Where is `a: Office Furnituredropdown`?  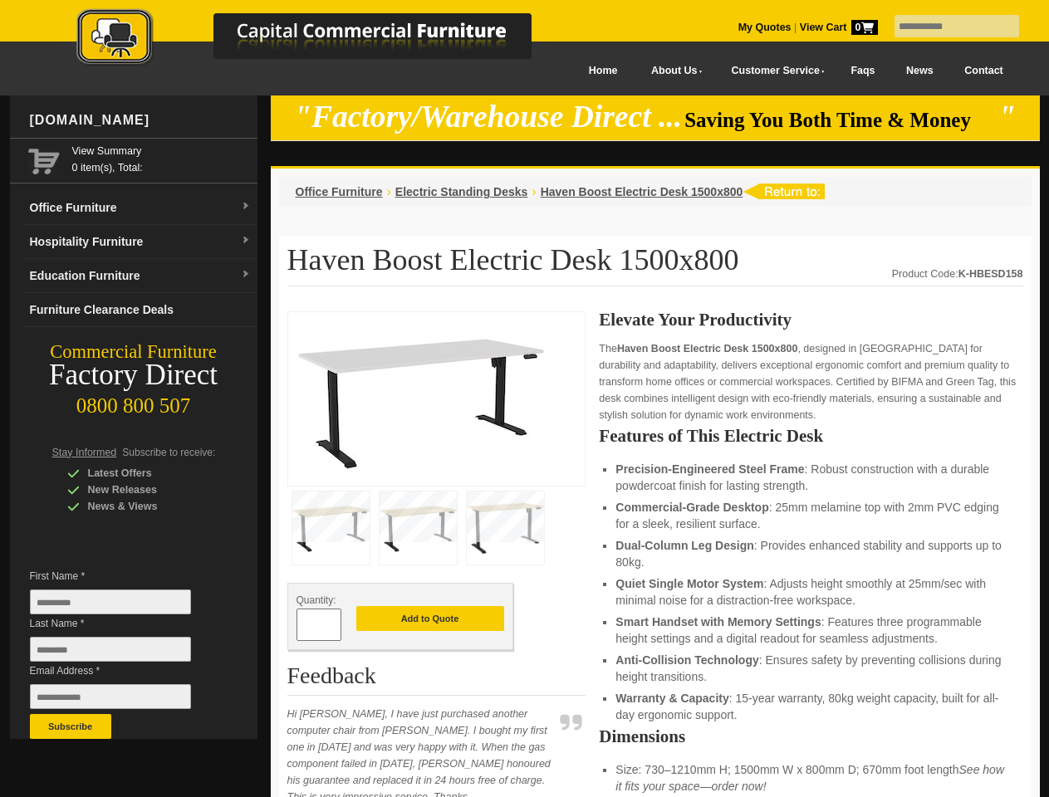 a: Office Furnituredropdown is located at coordinates (140, 208).